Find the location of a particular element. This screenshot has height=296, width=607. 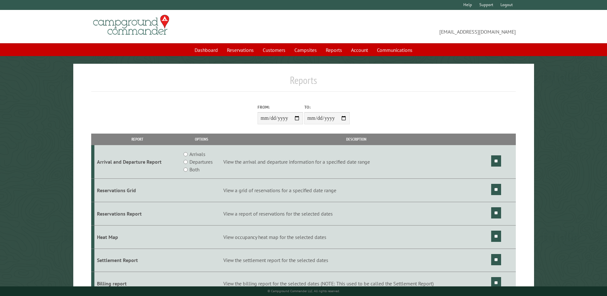

label: Both is located at coordinates (194, 169).